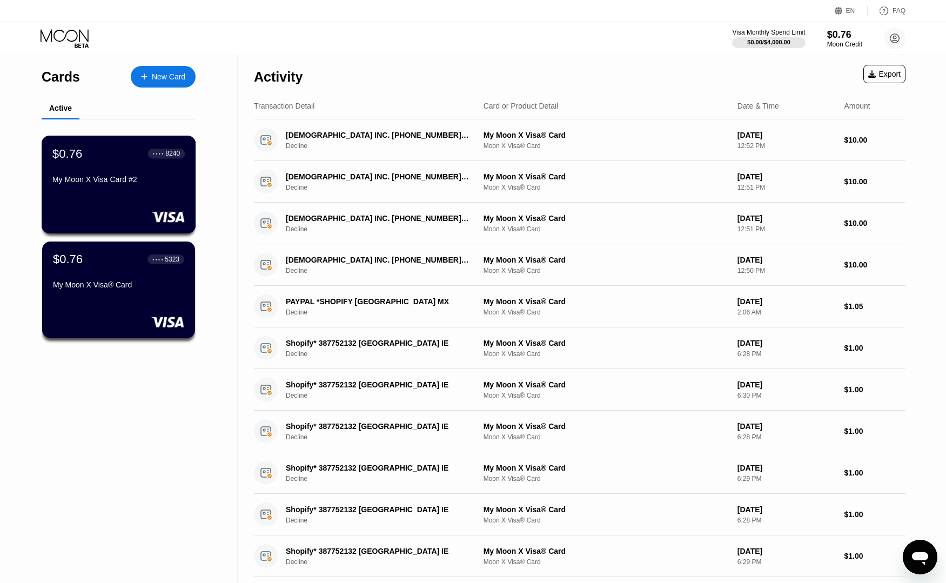  I want to click on div: Export, so click(884, 74).